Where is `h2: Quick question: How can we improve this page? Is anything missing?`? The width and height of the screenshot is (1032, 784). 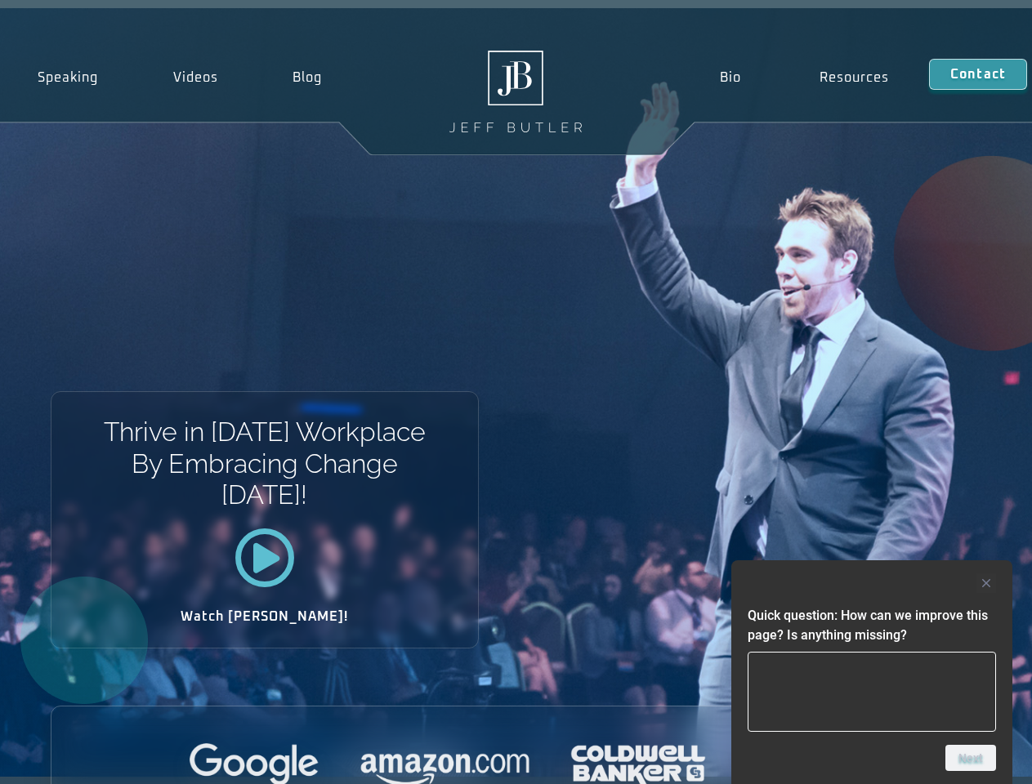 h2: Quick question: How can we improve this page? Is anything missing? is located at coordinates (872, 626).